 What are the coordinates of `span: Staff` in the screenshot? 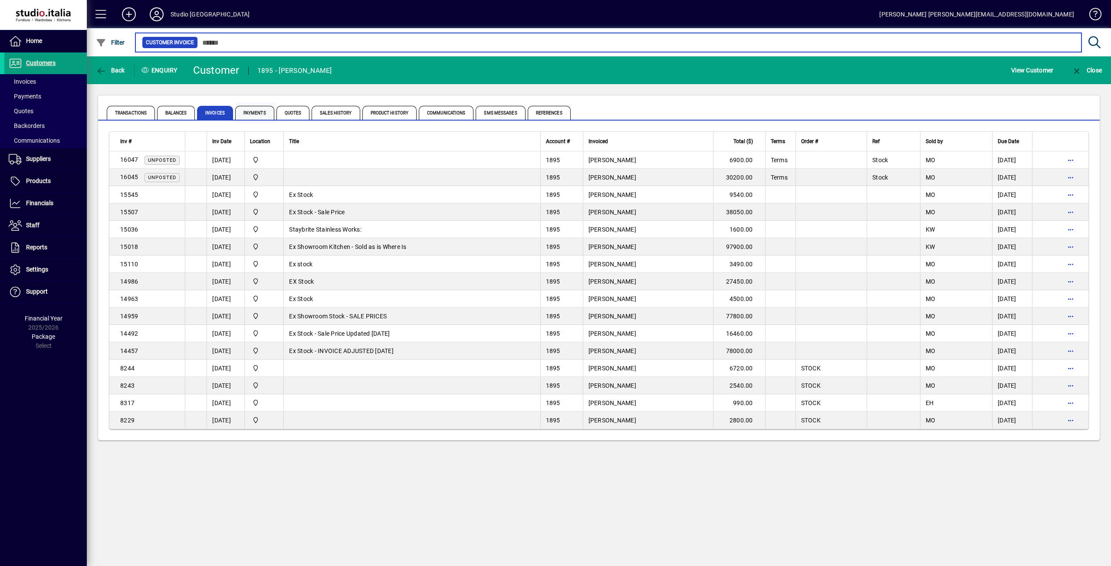 It's located at (33, 225).